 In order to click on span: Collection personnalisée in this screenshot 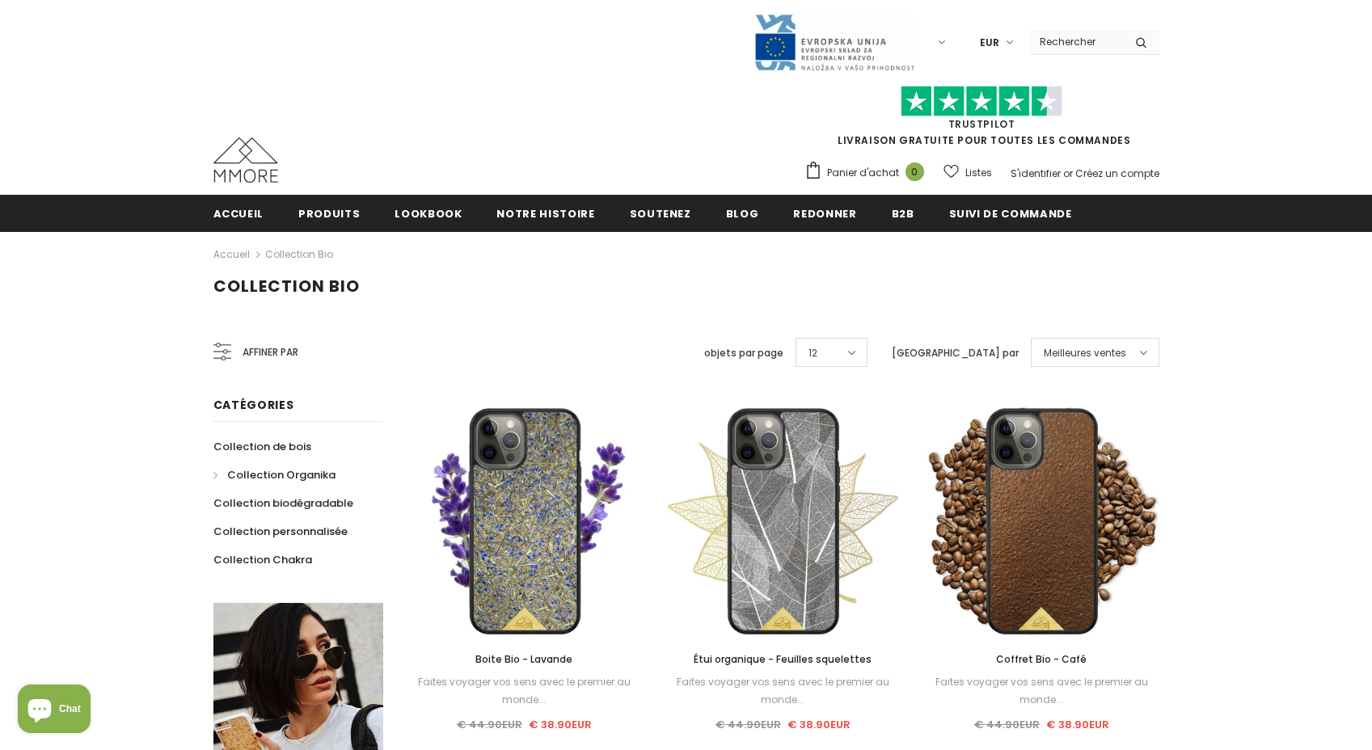, I will do `click(281, 531)`.